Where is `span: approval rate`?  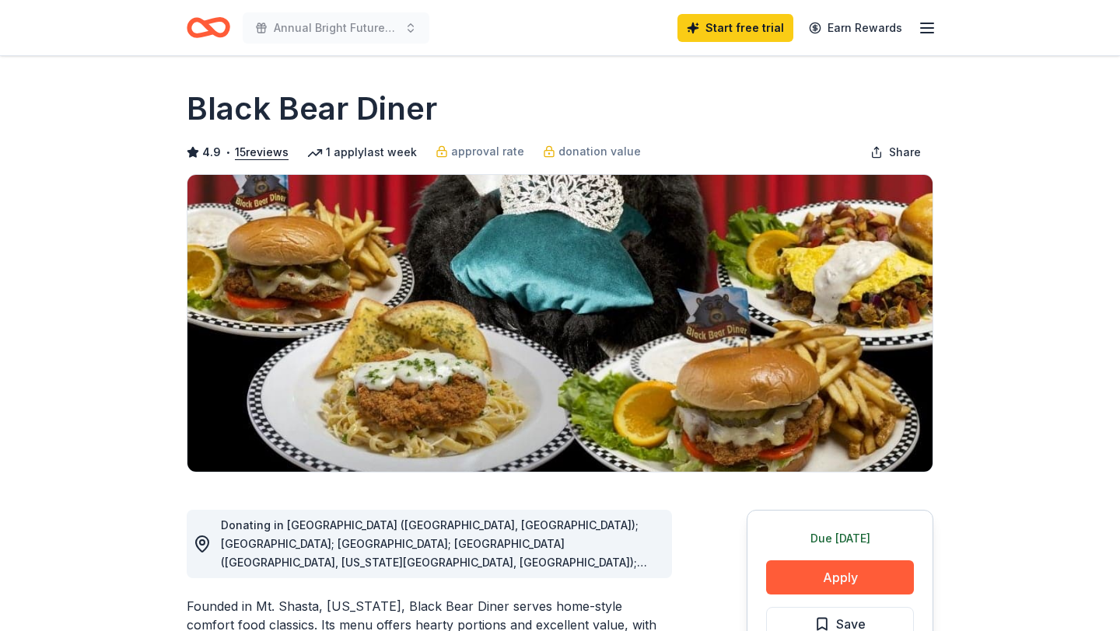 span: approval rate is located at coordinates (488, 152).